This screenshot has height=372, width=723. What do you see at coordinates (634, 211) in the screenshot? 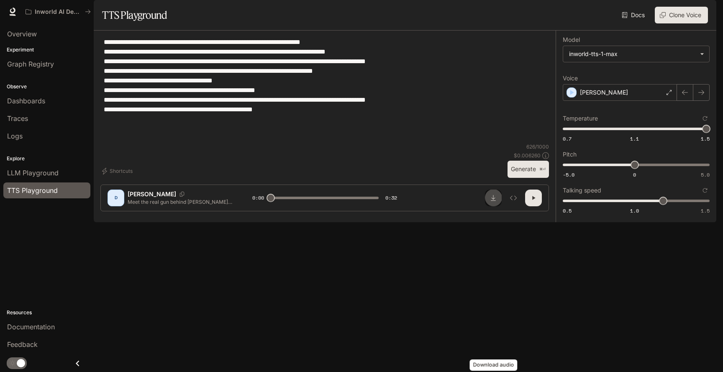
I see `span: 1.0` at bounding box center [634, 211].